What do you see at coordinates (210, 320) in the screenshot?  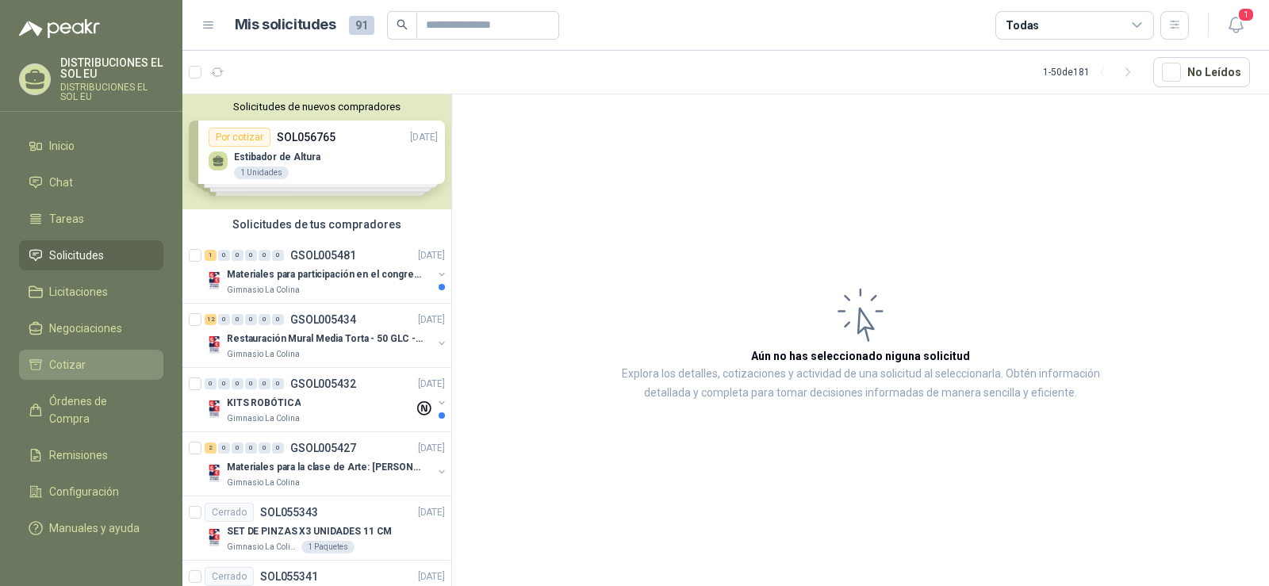 I see `div: 12` at bounding box center [210, 320].